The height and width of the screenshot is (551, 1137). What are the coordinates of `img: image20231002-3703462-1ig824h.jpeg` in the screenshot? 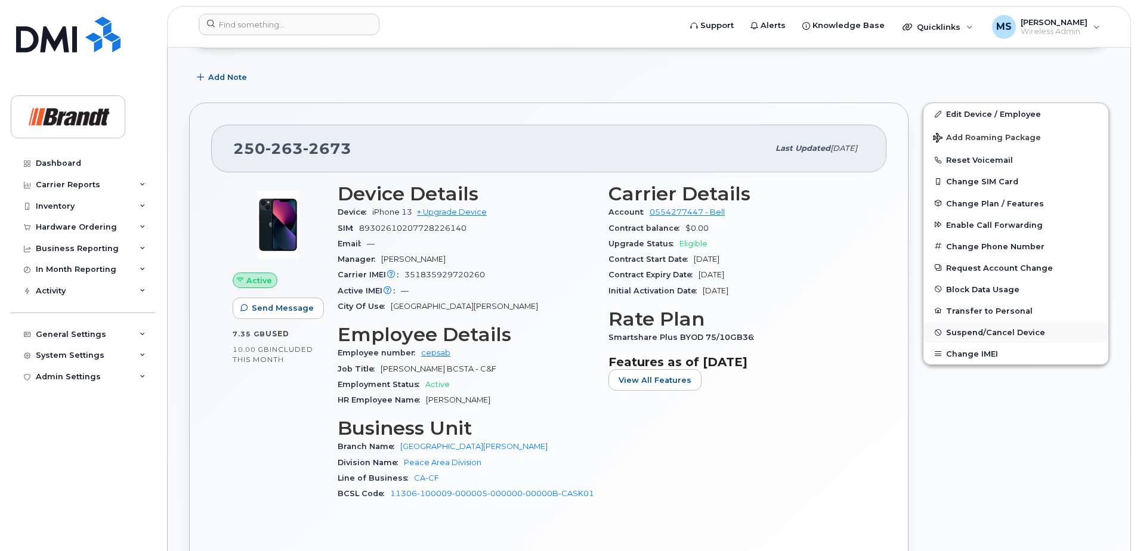 It's located at (278, 225).